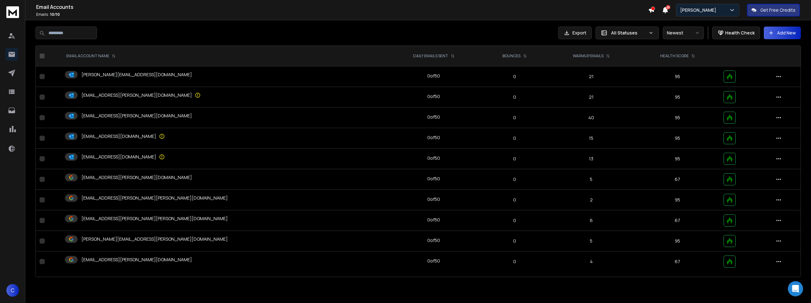 This screenshot has height=303, width=811. What do you see at coordinates (342, 7) in the screenshot?
I see `h1: Email Accounts` at bounding box center [342, 7].